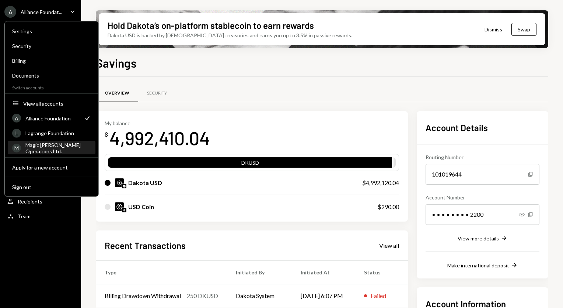 This screenshot has width=563, height=308. Describe the element at coordinates (52, 75) in the screenshot. I see `a: Documents` at that location.